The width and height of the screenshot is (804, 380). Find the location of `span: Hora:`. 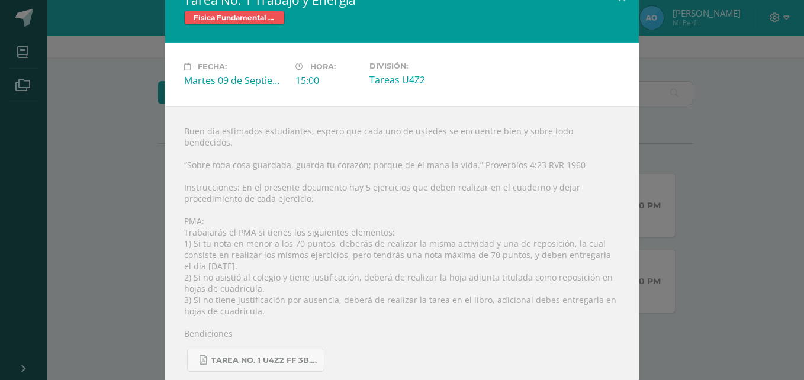

span: Hora: is located at coordinates (323, 66).